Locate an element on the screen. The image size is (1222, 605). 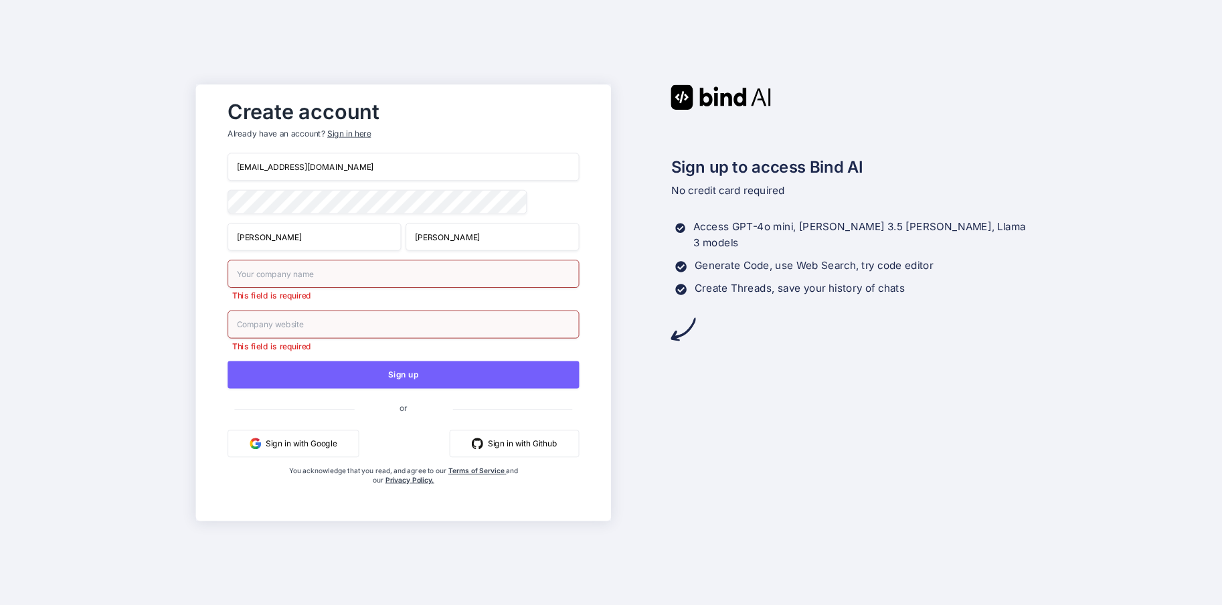
p: No credit card required is located at coordinates (849, 190).